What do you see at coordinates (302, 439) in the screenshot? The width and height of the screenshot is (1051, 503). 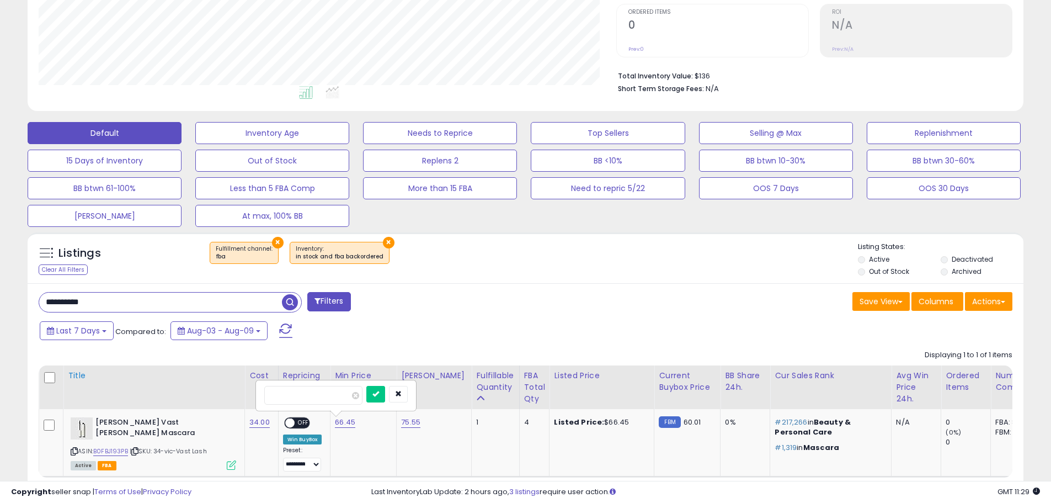 I see `div: Win BuyBox` at bounding box center [302, 439].